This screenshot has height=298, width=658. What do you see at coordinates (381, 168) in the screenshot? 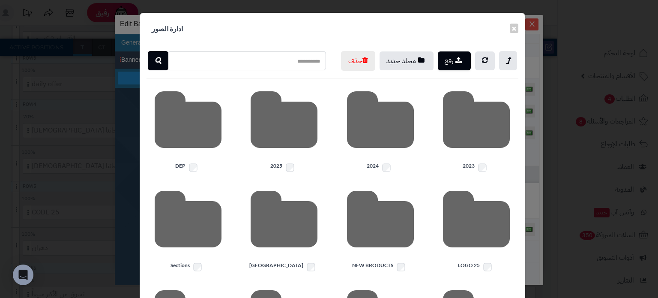
I see `label: 2024` at bounding box center [381, 168].